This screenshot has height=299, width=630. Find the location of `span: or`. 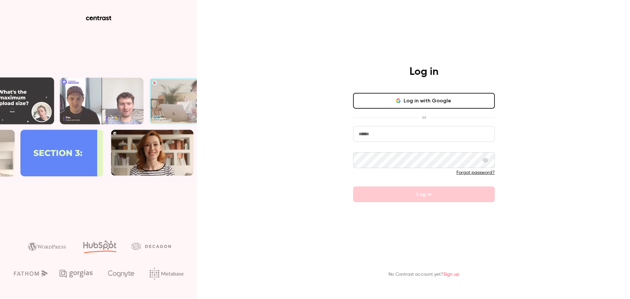

span: or is located at coordinates (424, 117).